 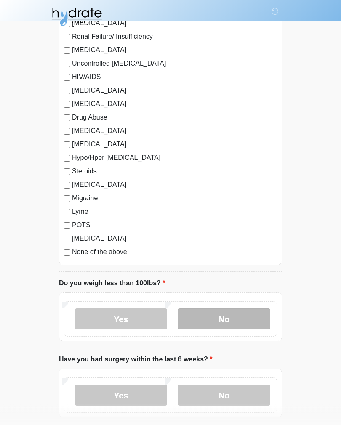 What do you see at coordinates (67, 226) in the screenshot?
I see `input: POTS` at bounding box center [67, 226].